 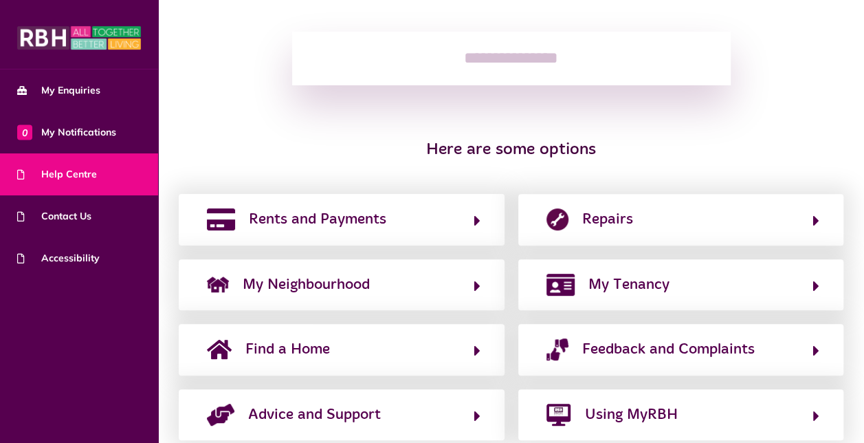 What do you see at coordinates (560, 285) in the screenshot?
I see `img: my-tenancy.png` at bounding box center [560, 285].